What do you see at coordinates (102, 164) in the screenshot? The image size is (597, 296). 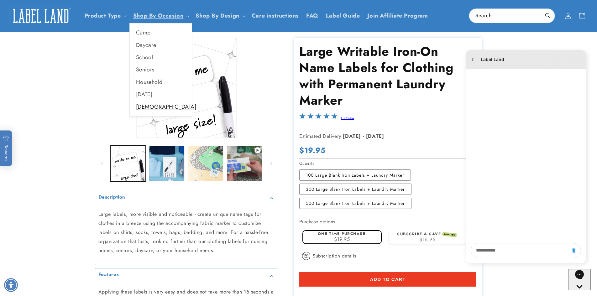 I see `button: Slide left` at bounding box center [102, 164].